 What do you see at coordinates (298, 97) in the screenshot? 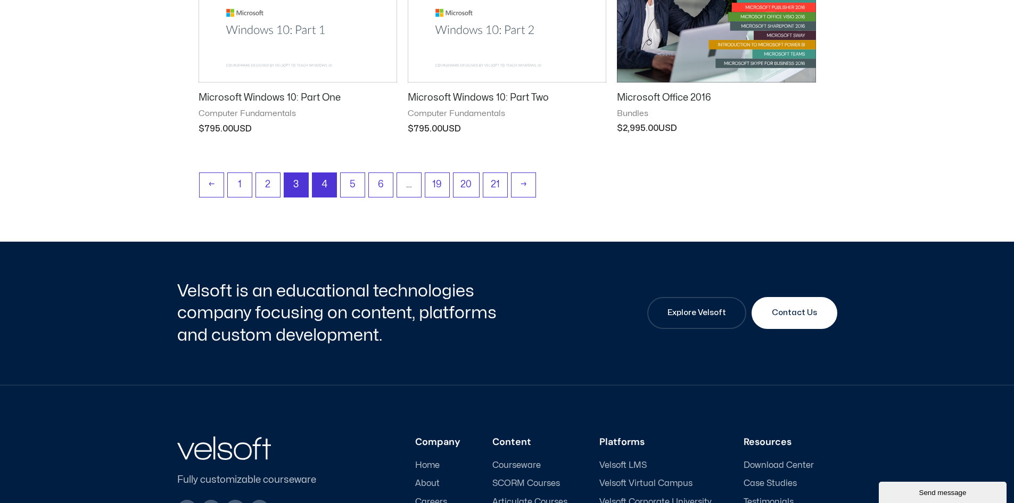
I see `h2: Microsoft Windows 10: Part One` at bounding box center [298, 97].